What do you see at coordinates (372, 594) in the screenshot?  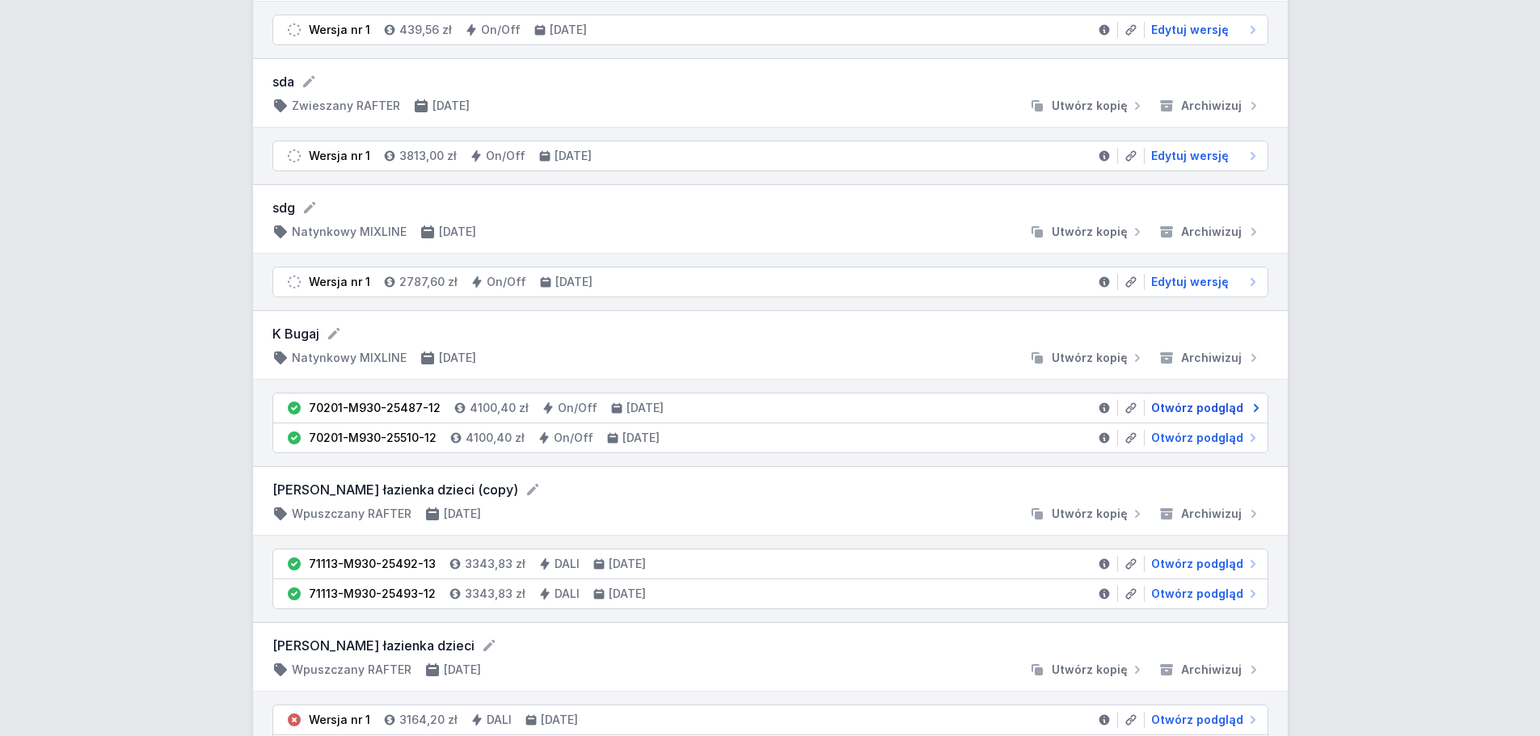 I see `div: 71113-M930-25493-12` at bounding box center [372, 594].